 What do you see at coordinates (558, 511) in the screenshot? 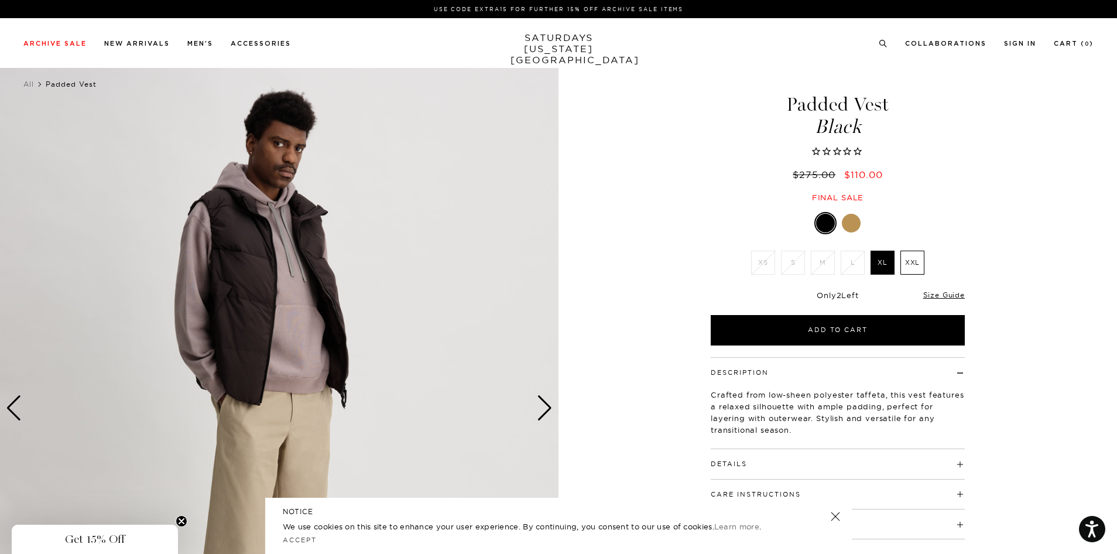
I see `h5: NOTICE` at bounding box center [558, 511].